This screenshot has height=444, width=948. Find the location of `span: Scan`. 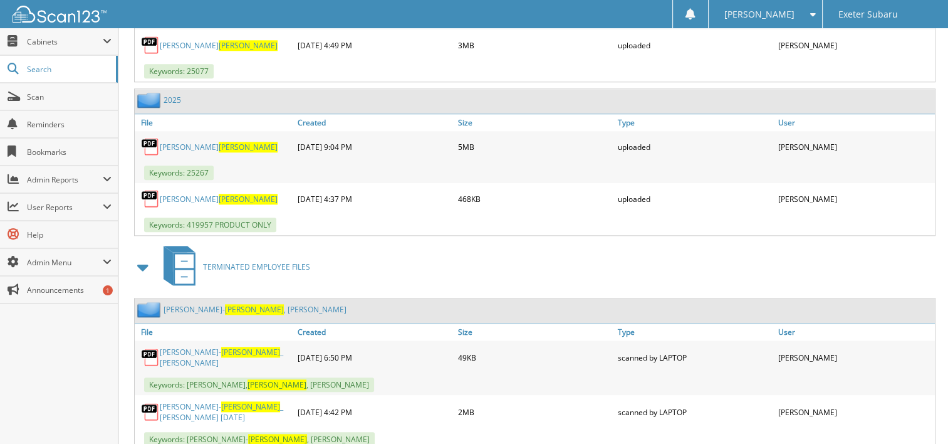

span: Scan is located at coordinates (69, 97).